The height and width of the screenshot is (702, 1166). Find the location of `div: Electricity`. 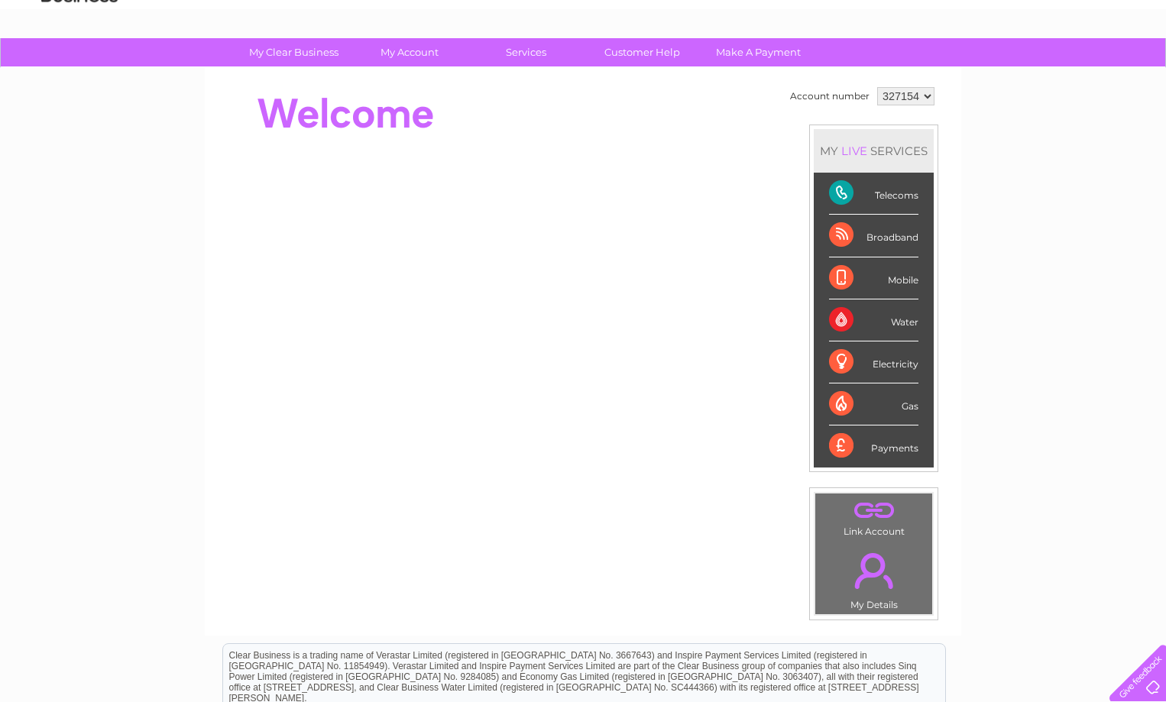

div: Electricity is located at coordinates (873, 362).